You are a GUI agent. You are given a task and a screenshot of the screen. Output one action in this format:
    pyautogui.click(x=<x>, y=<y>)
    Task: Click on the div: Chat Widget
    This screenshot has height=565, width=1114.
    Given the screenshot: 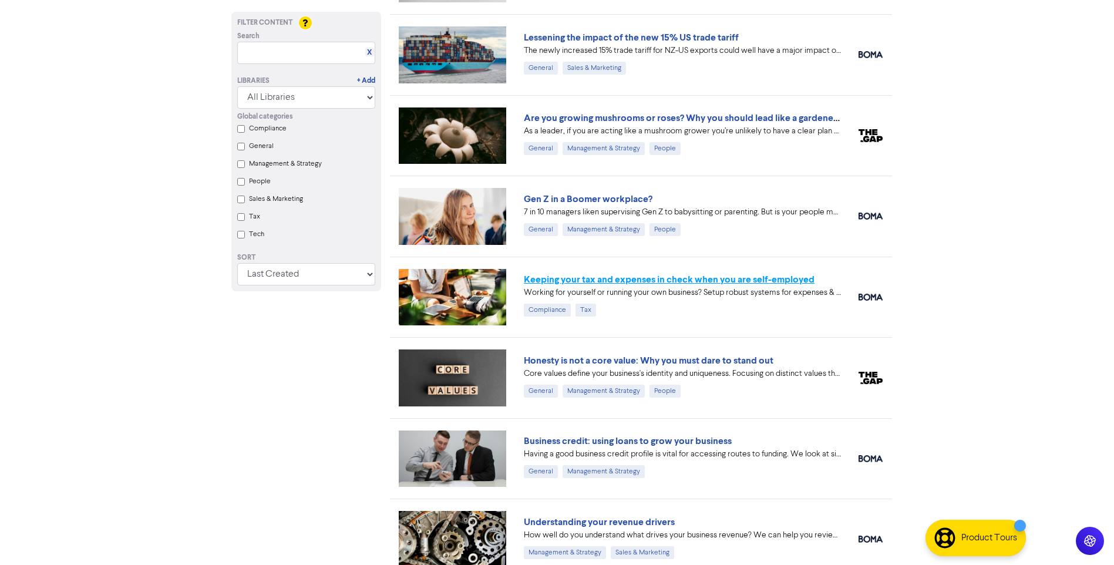 What is the action you would take?
    pyautogui.click(x=1085, y=537)
    